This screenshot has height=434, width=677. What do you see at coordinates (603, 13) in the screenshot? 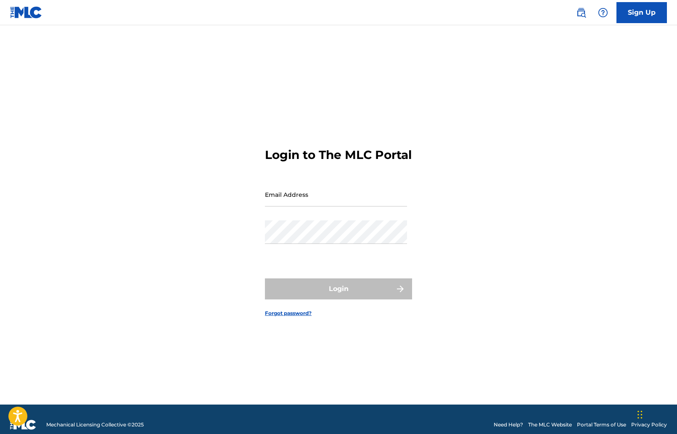
I see `img: help` at bounding box center [603, 13].